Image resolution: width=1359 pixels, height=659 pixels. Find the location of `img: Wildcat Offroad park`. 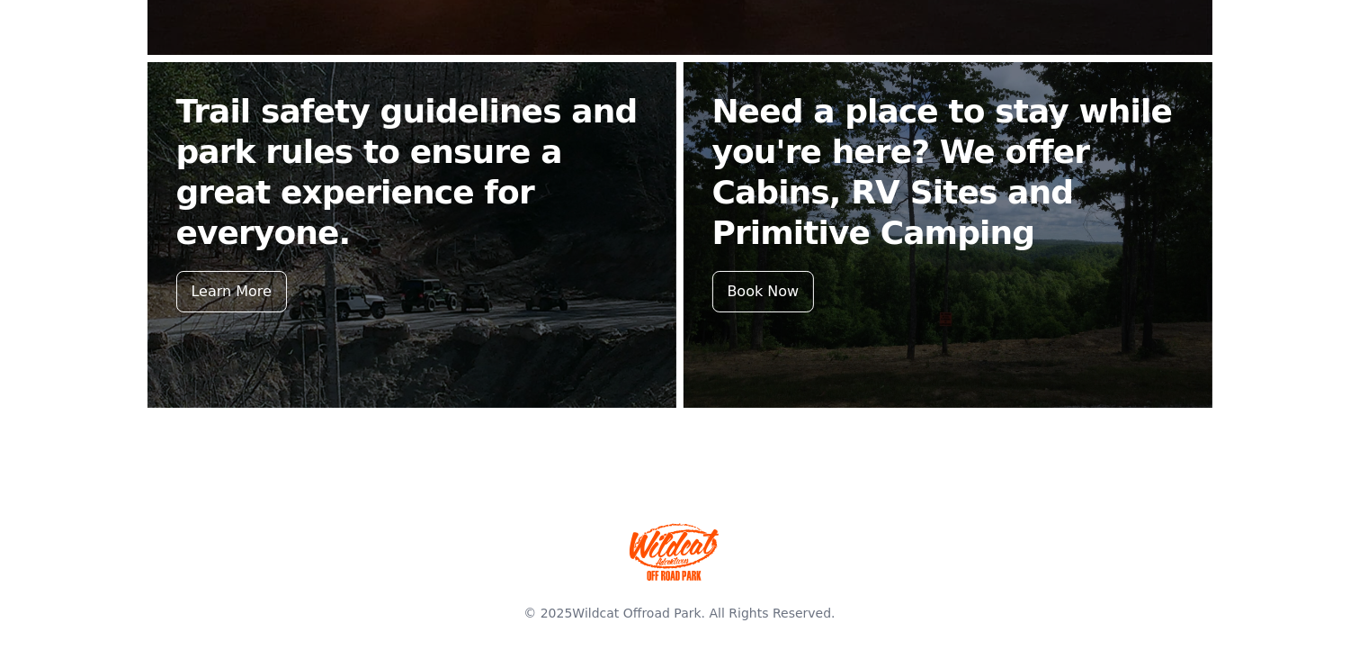

img: Wildcat Offroad park is located at coordinates (675, 551).